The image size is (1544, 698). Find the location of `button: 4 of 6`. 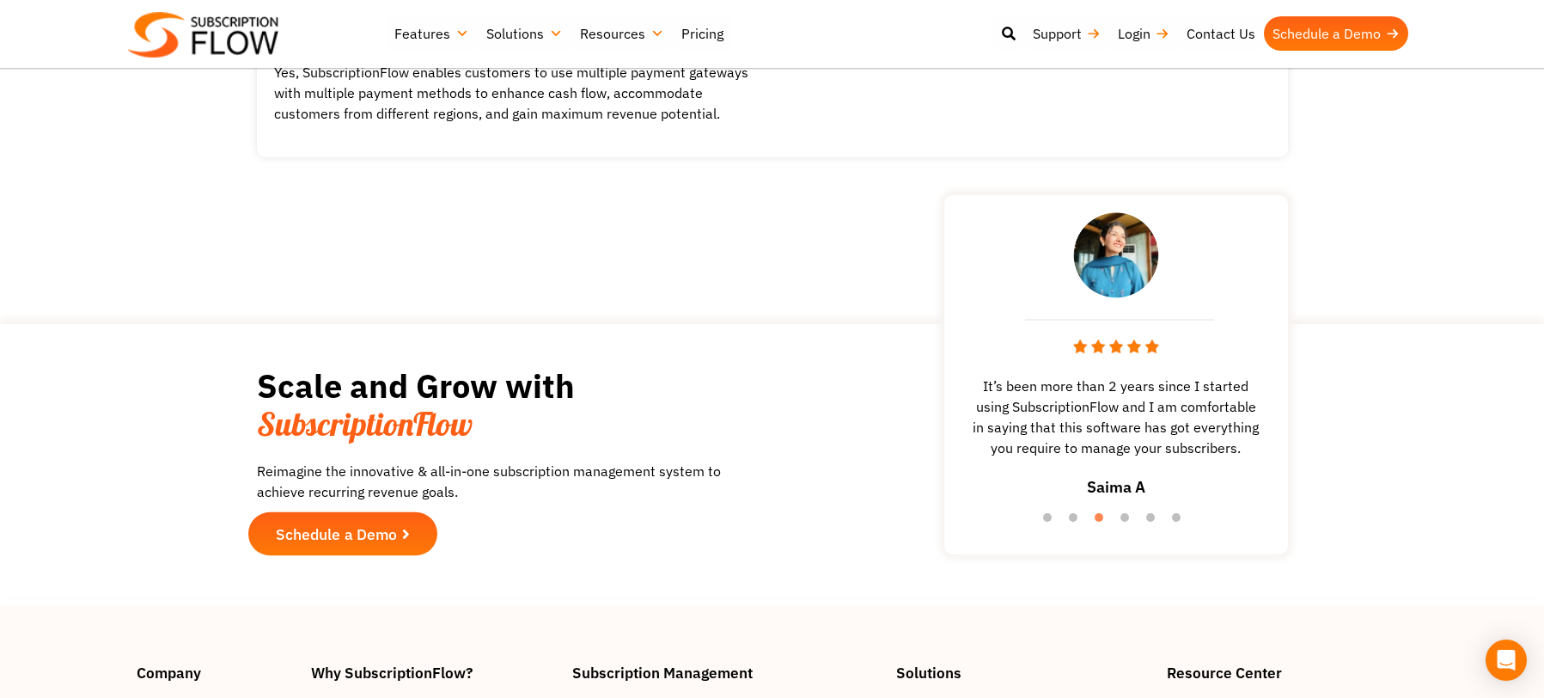

button: 4 of 6 is located at coordinates (1129, 522).